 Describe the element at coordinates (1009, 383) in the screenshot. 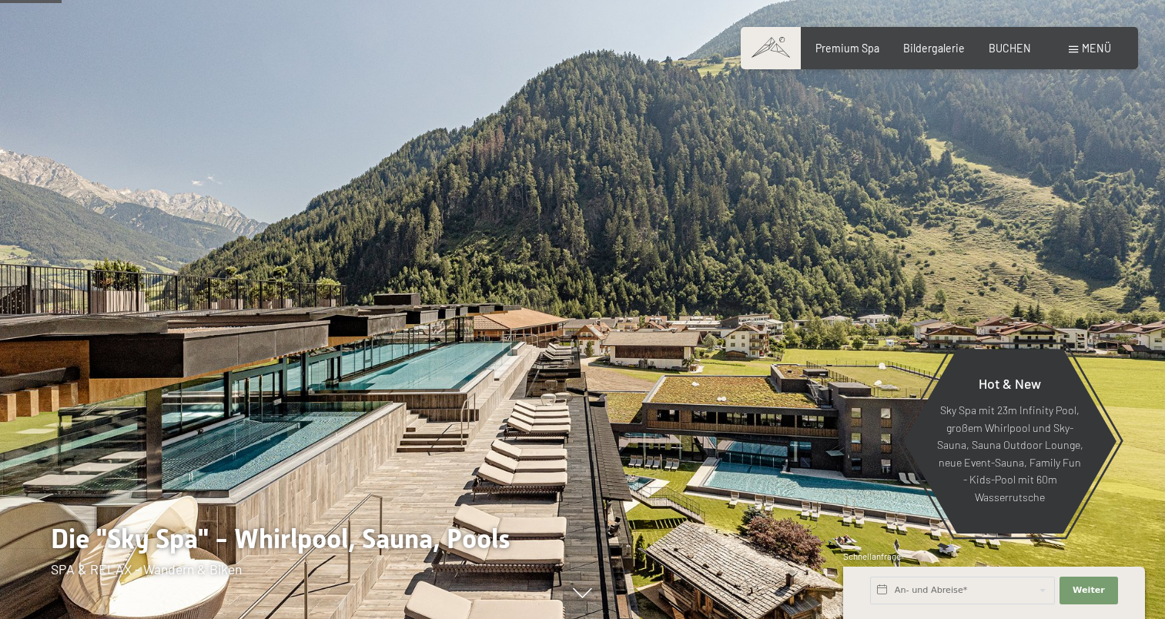

I see `span: Hot & New` at that location.